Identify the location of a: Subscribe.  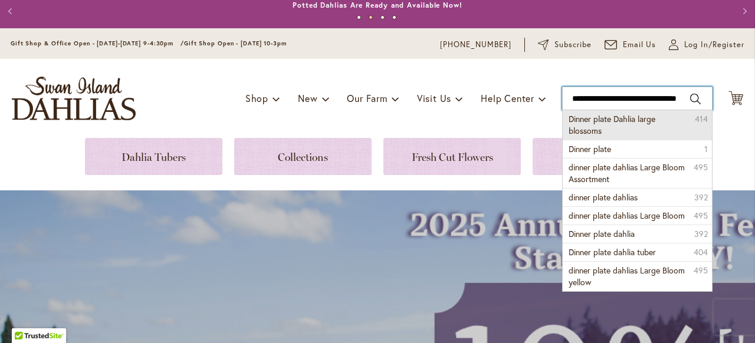
(565, 45).